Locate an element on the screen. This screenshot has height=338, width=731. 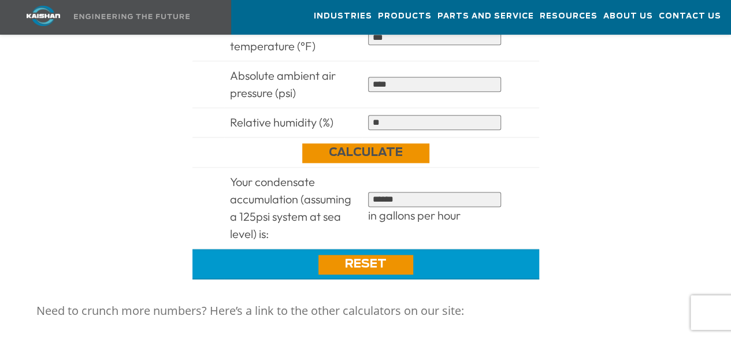
span: Products is located at coordinates (405, 16).